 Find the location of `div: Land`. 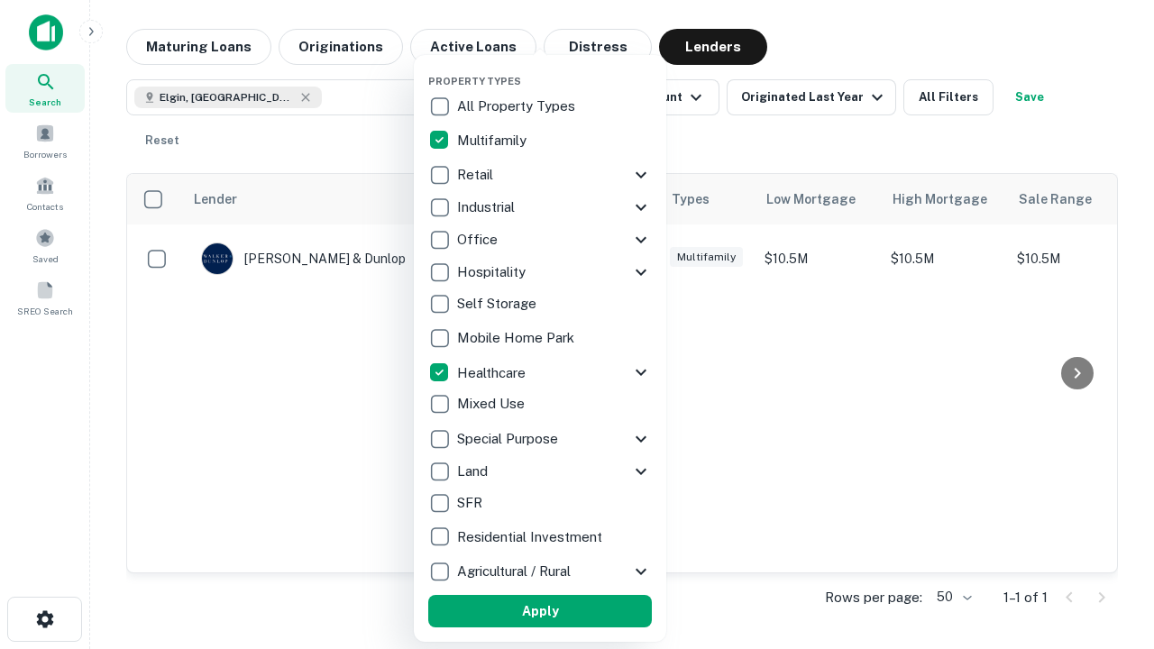

div: Land is located at coordinates (540, 472).